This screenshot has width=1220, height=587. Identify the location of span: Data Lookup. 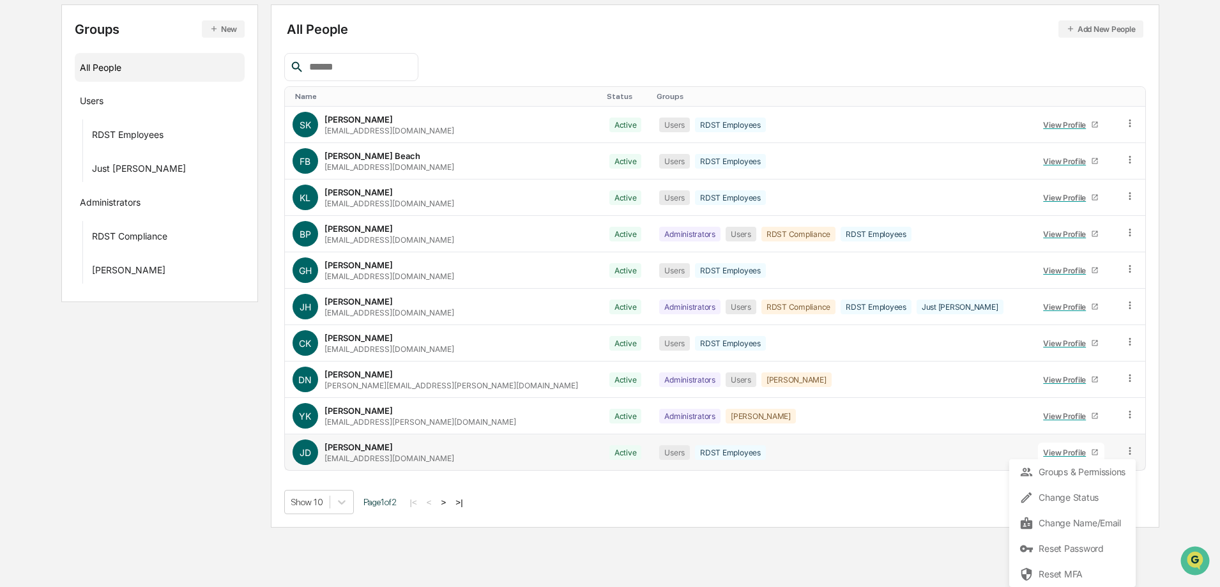
(53, 192).